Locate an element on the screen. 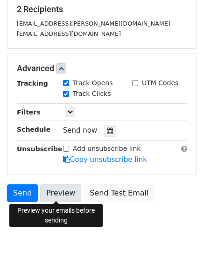  label: Add unsubscribe link is located at coordinates (107, 149).